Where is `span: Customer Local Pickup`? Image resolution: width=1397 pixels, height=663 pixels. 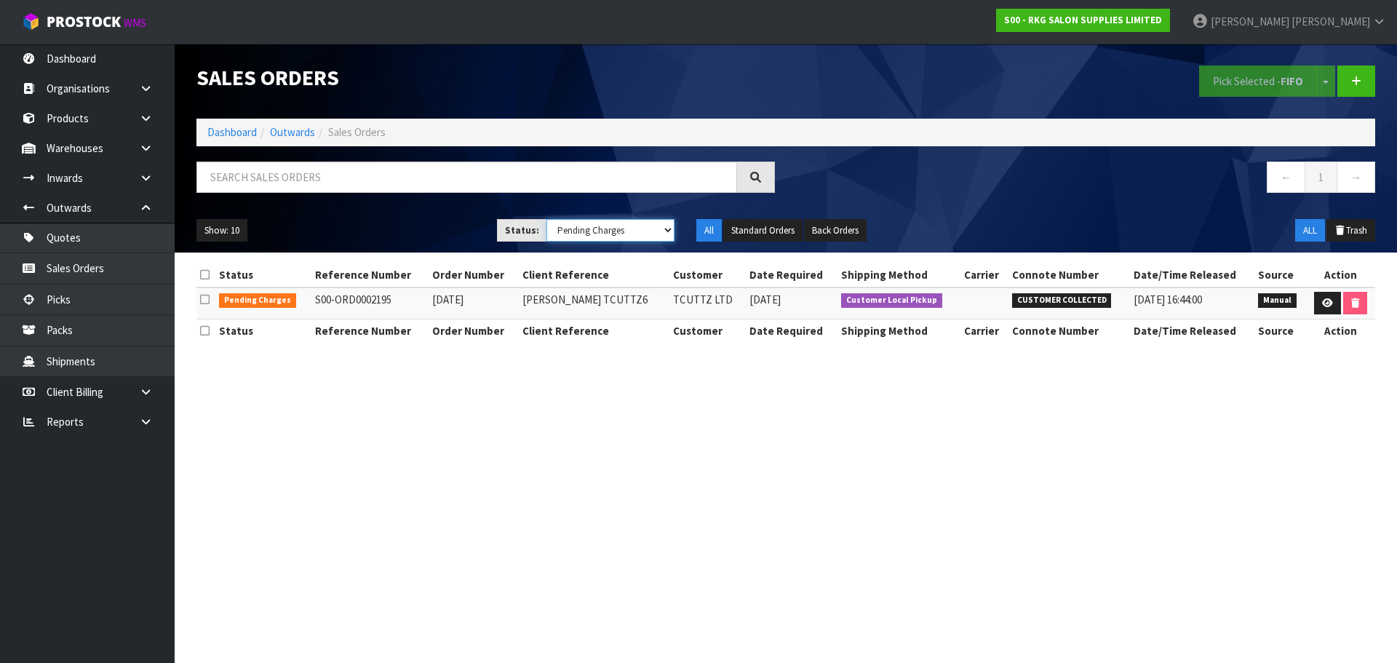 span: Customer Local Pickup is located at coordinates (891, 300).